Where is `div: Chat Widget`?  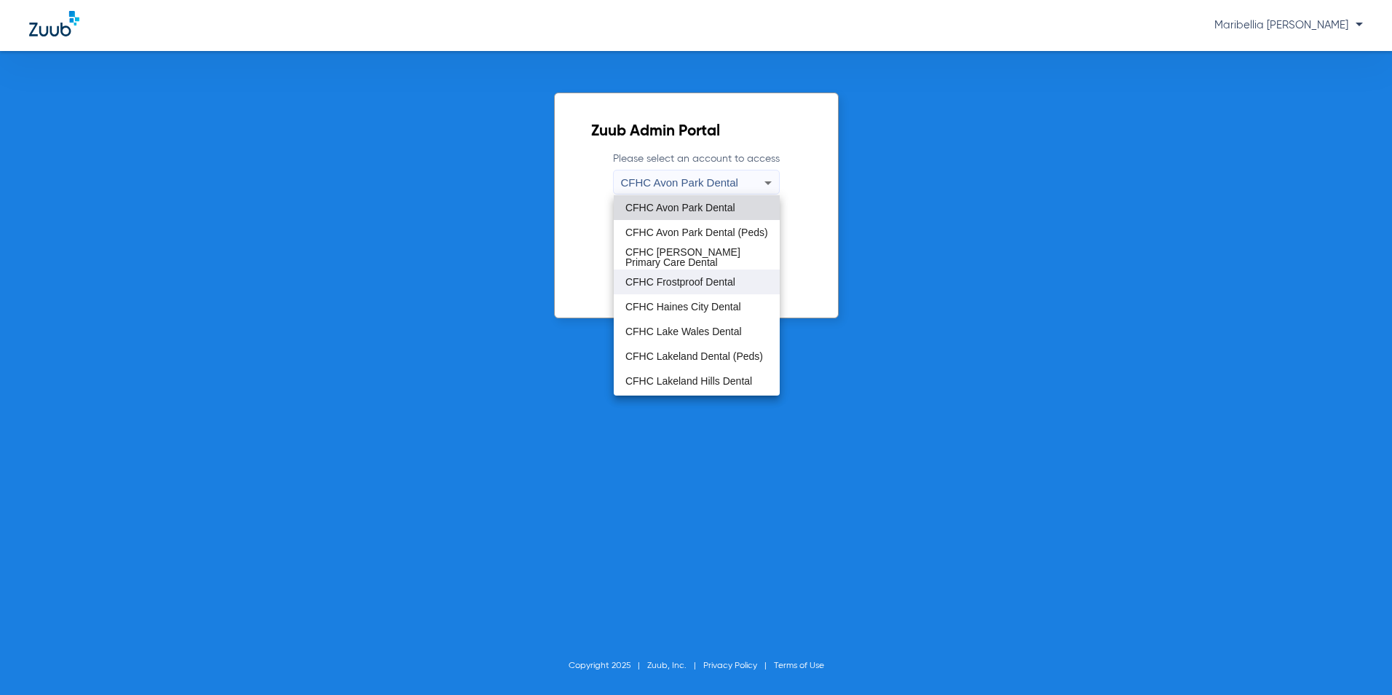
div: Chat Widget is located at coordinates (1356, 660).